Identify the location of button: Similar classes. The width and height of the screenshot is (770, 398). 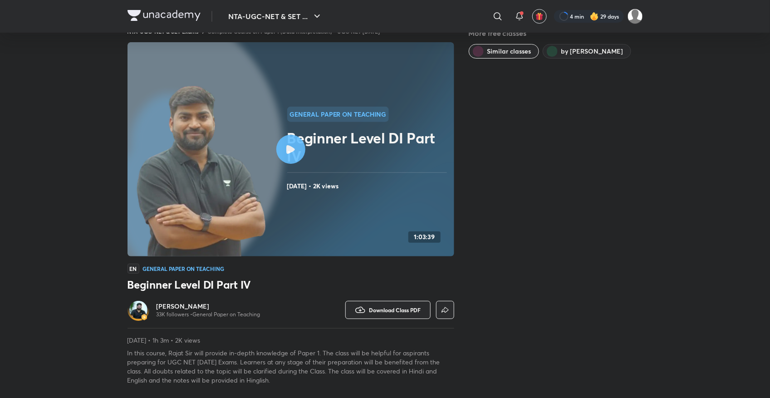
(503, 51).